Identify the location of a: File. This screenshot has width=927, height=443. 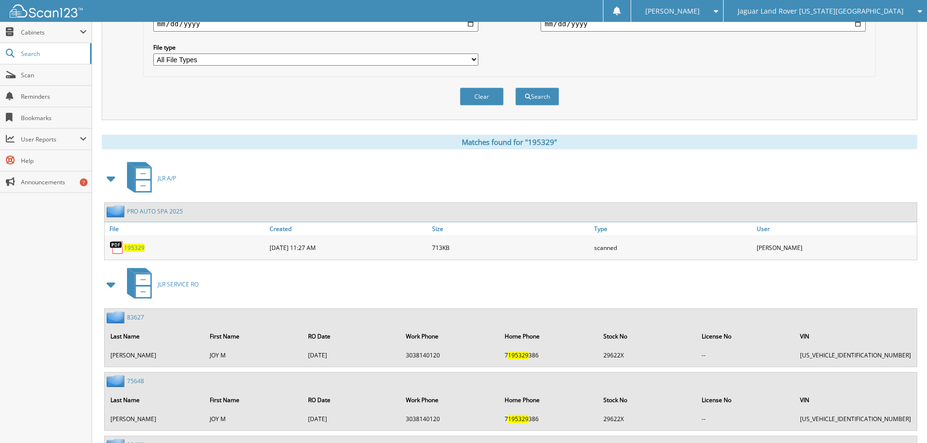
(186, 229).